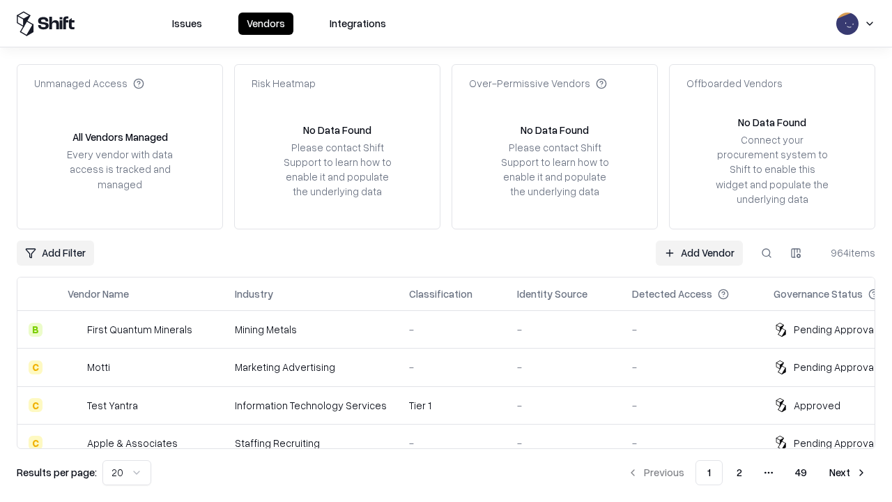 Image resolution: width=892 pixels, height=502 pixels. Describe the element at coordinates (98, 367) in the screenshot. I see `div: Motti` at that location.